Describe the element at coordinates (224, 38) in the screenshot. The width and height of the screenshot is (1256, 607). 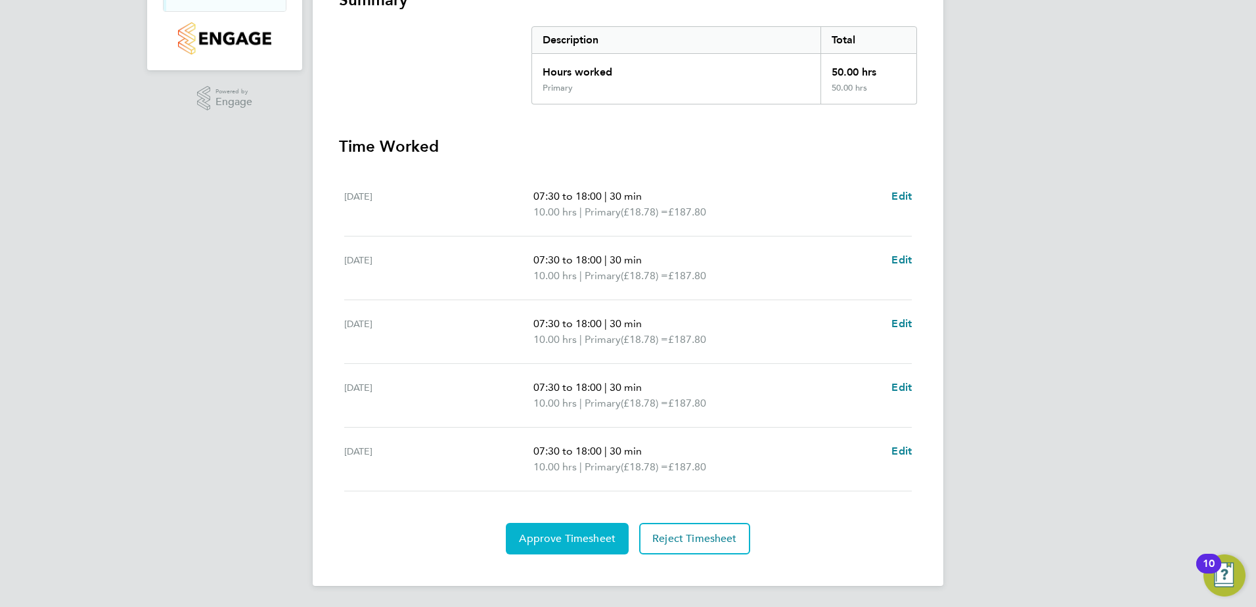
I see `img: countryside-properties-logo-retina.png` at that location.